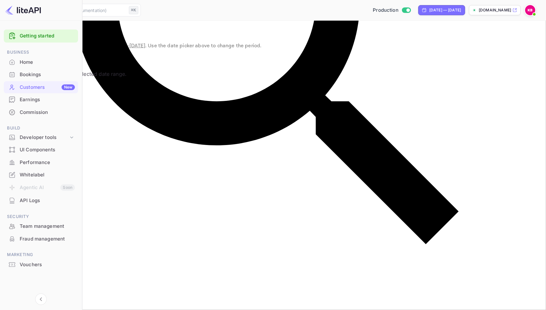 The height and width of the screenshot is (310, 546). I want to click on span: Build, so click(41, 128).